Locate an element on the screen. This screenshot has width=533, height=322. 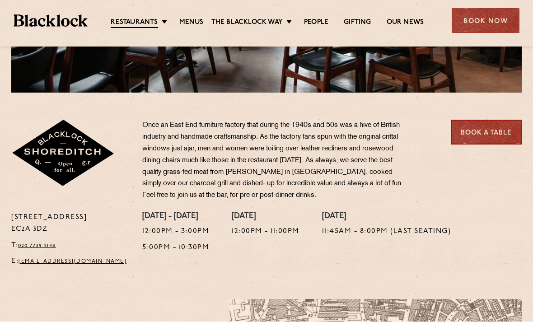
a: The Blacklock Way is located at coordinates (247, 23).